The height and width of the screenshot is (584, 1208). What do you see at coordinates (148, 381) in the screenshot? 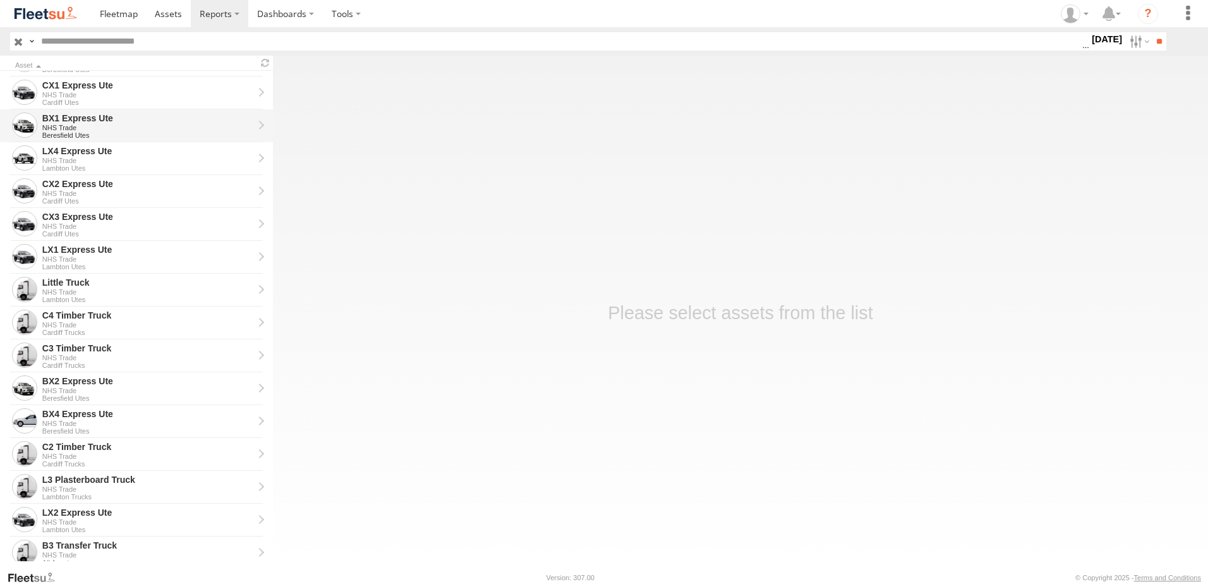
I see `div: BX2 Express Ute - View Asset History` at bounding box center [148, 381].